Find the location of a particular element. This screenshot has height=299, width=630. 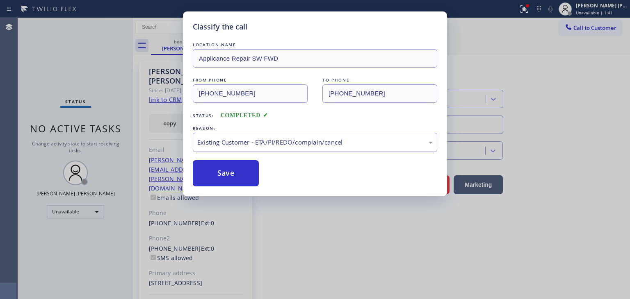

div: TO PHONE is located at coordinates (380, 80).